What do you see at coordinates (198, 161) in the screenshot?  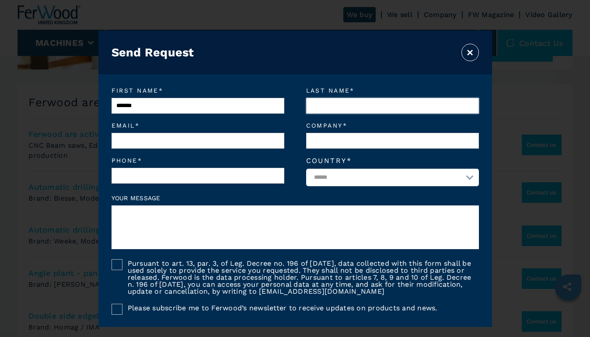 I see `em: Phone` at bounding box center [198, 161].